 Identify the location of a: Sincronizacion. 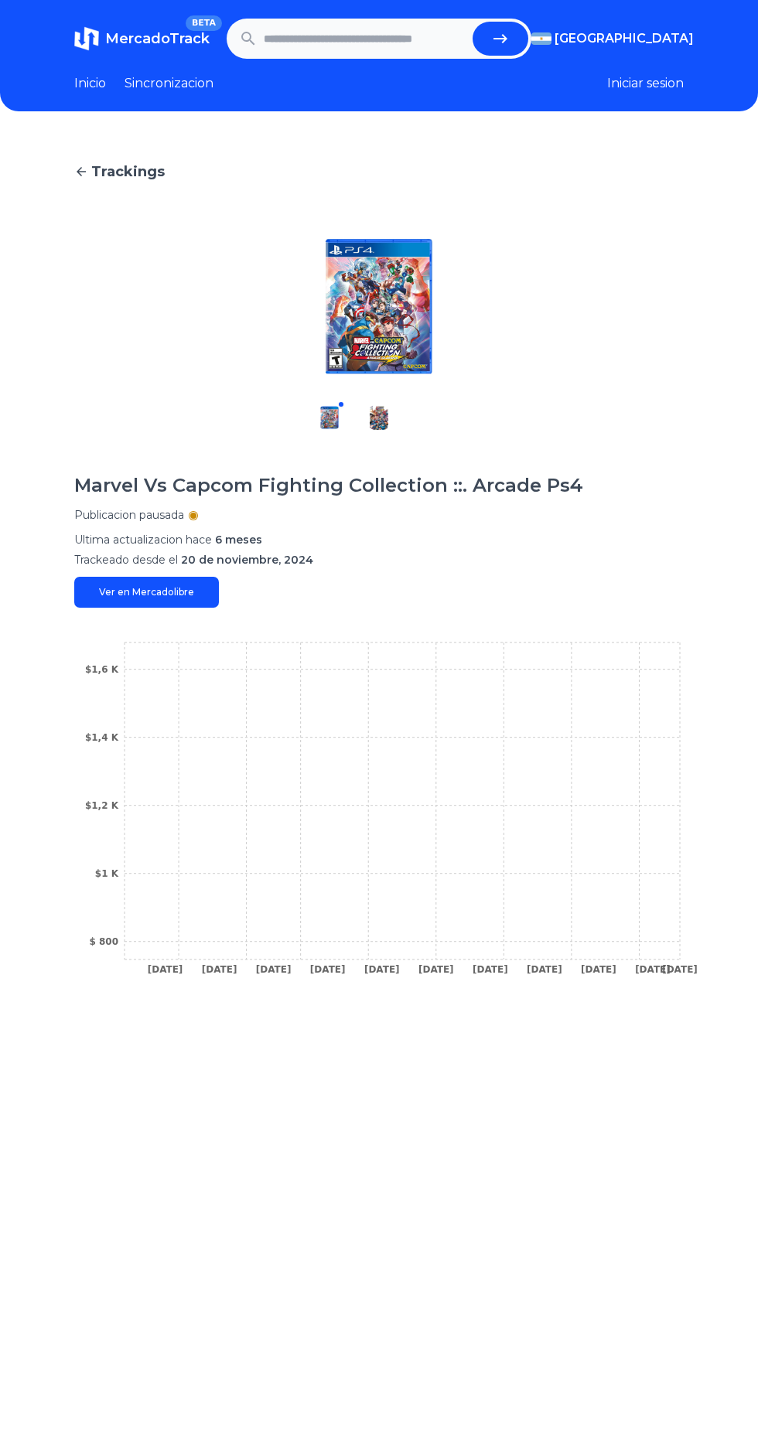
(169, 83).